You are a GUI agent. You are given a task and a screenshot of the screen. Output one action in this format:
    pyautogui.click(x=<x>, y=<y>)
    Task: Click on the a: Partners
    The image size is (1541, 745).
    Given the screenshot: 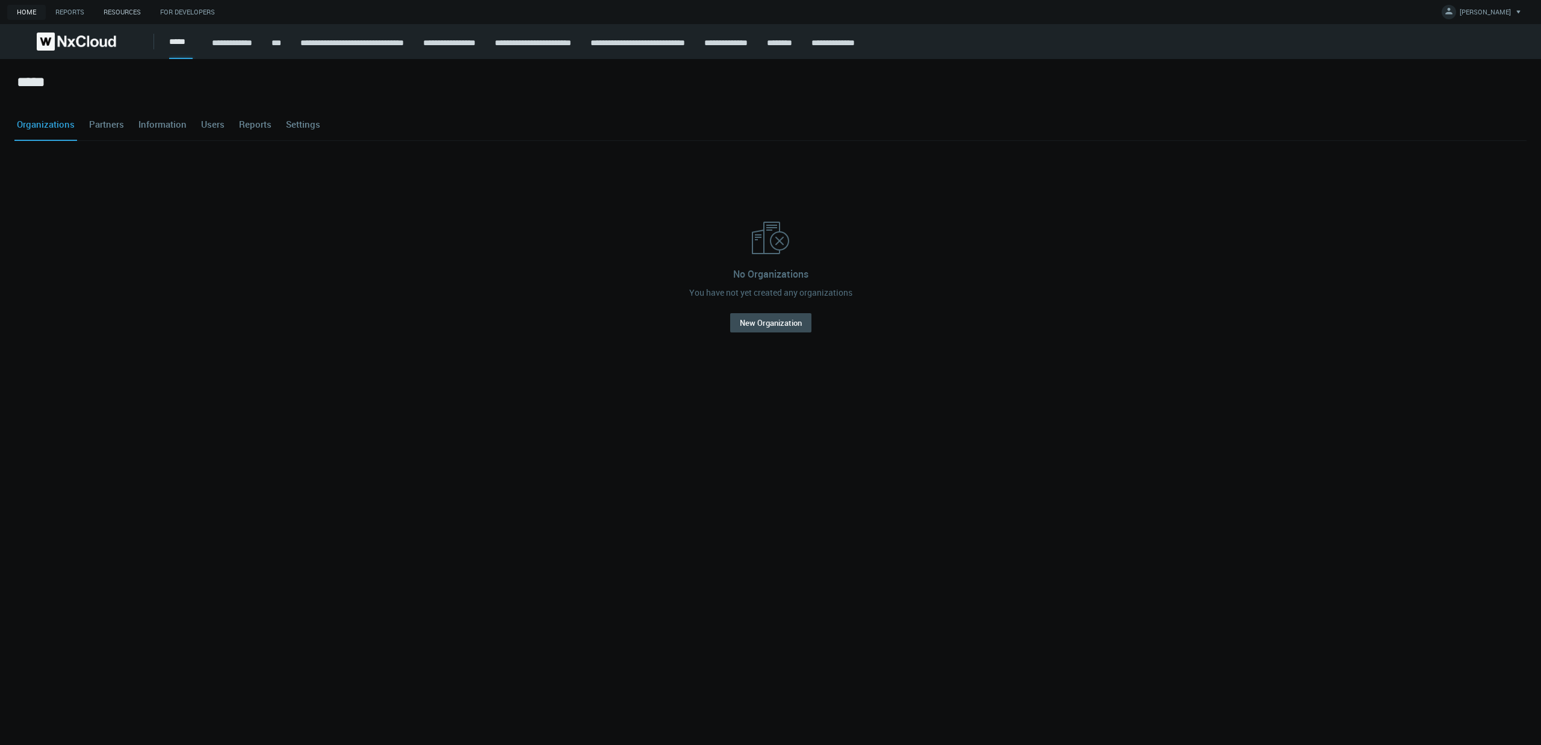 What is the action you would take?
    pyautogui.click(x=107, y=124)
    